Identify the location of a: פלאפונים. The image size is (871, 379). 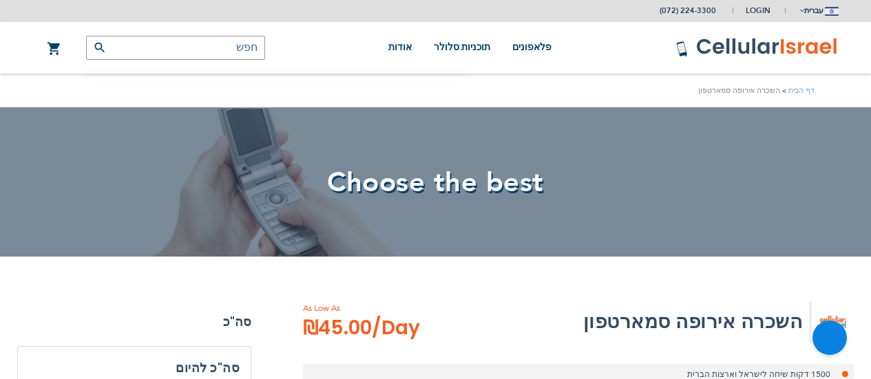
(532, 48).